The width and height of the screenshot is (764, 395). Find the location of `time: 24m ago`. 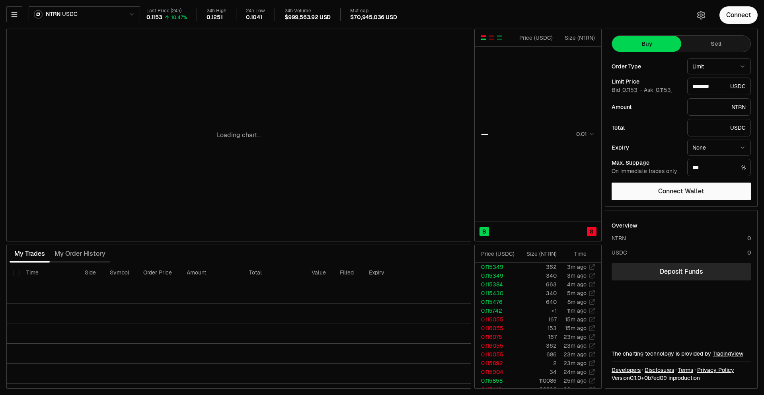

time: 24m ago is located at coordinates (575, 372).